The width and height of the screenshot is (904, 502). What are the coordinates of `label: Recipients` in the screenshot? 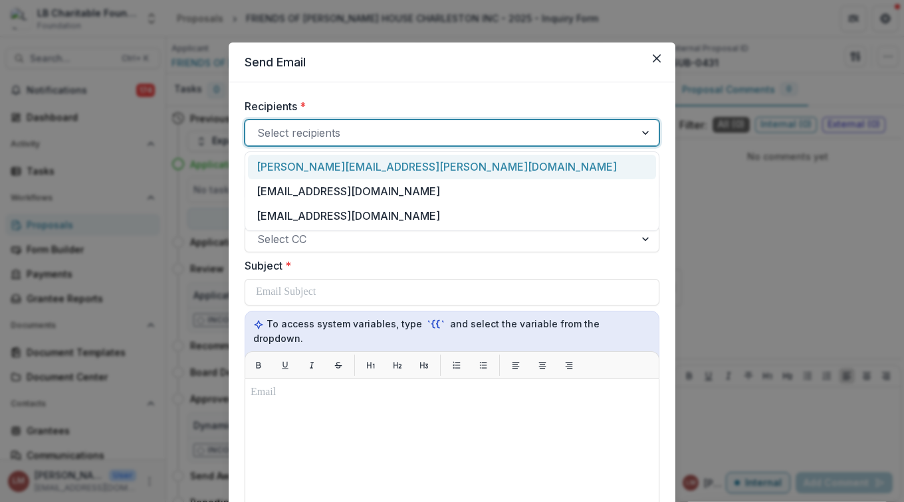 It's located at (448, 106).